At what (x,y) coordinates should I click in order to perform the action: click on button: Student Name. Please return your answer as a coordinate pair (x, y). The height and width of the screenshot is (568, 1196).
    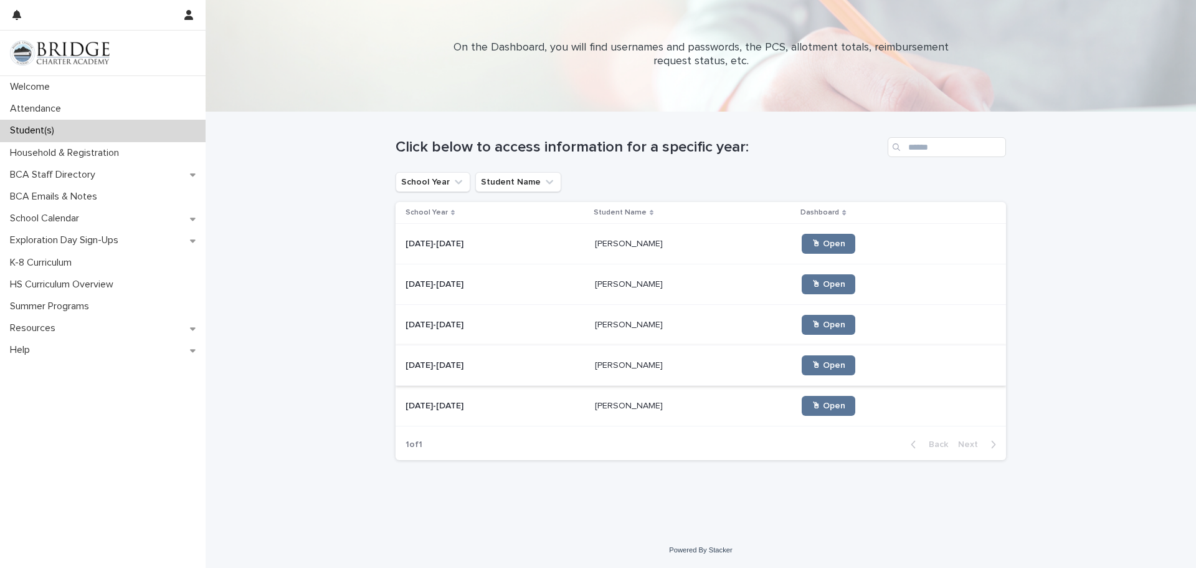
    Looking at the image, I should click on (518, 182).